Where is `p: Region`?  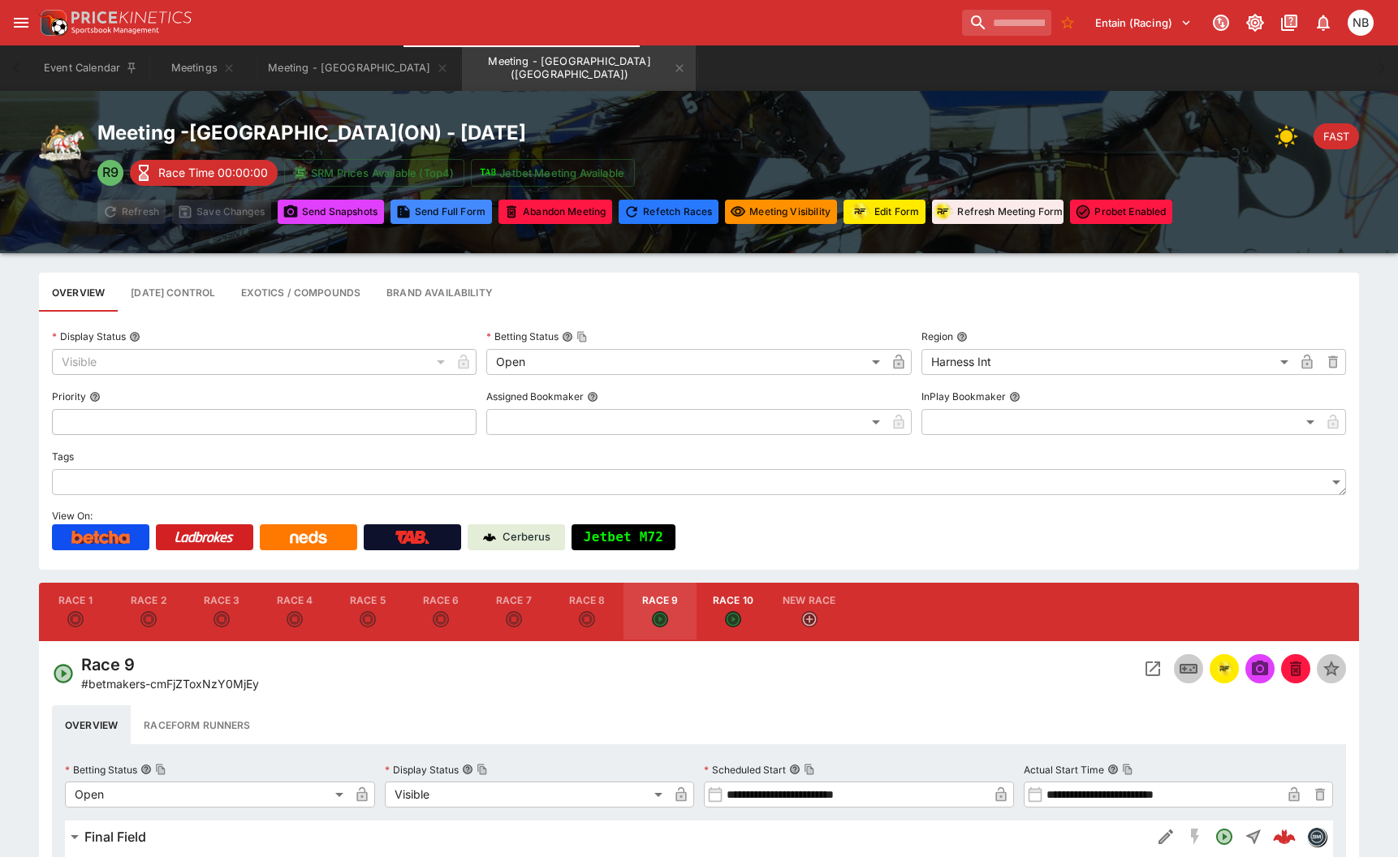
p: Region is located at coordinates (937, 336).